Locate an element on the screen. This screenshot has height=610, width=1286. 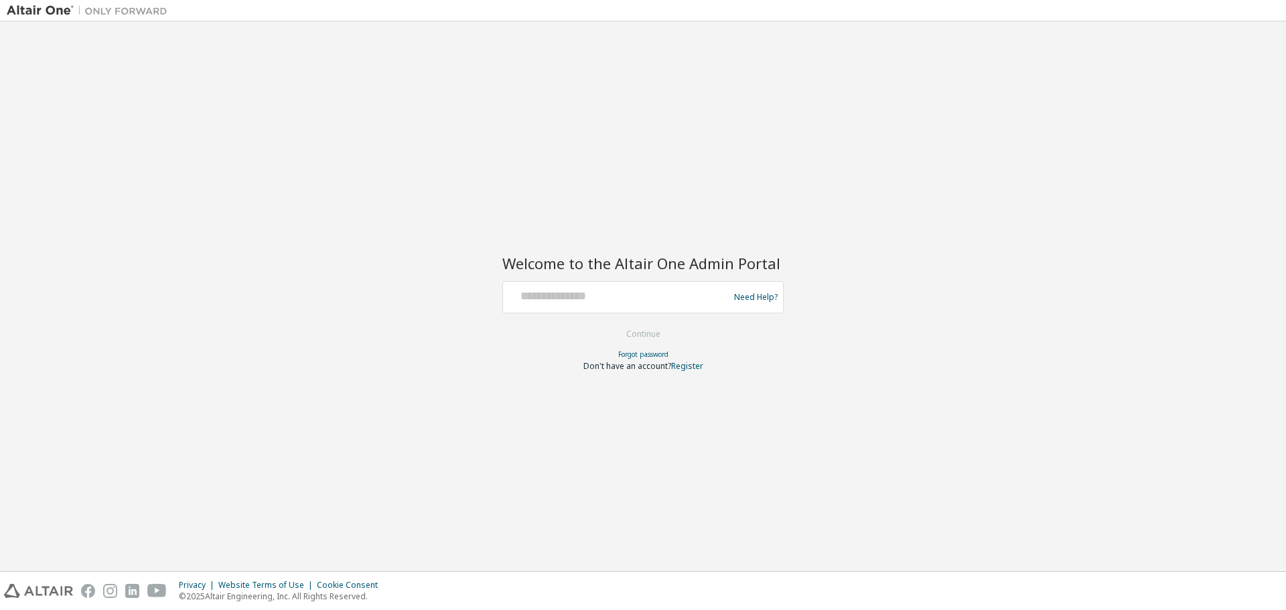
a: Forgot password is located at coordinates (643, 354).